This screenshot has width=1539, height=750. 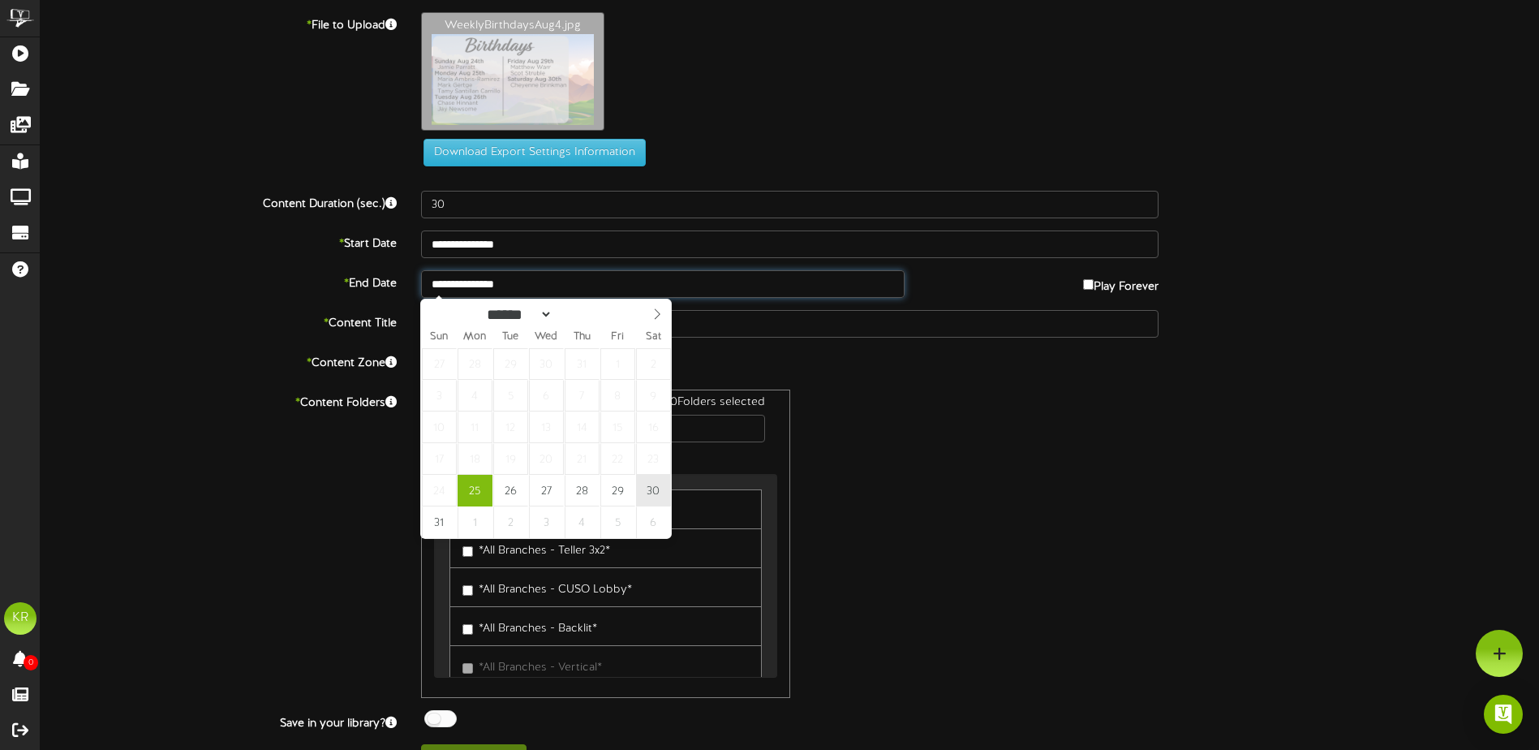 What do you see at coordinates (617, 337) in the screenshot?
I see `span: Fri` at bounding box center [617, 337].